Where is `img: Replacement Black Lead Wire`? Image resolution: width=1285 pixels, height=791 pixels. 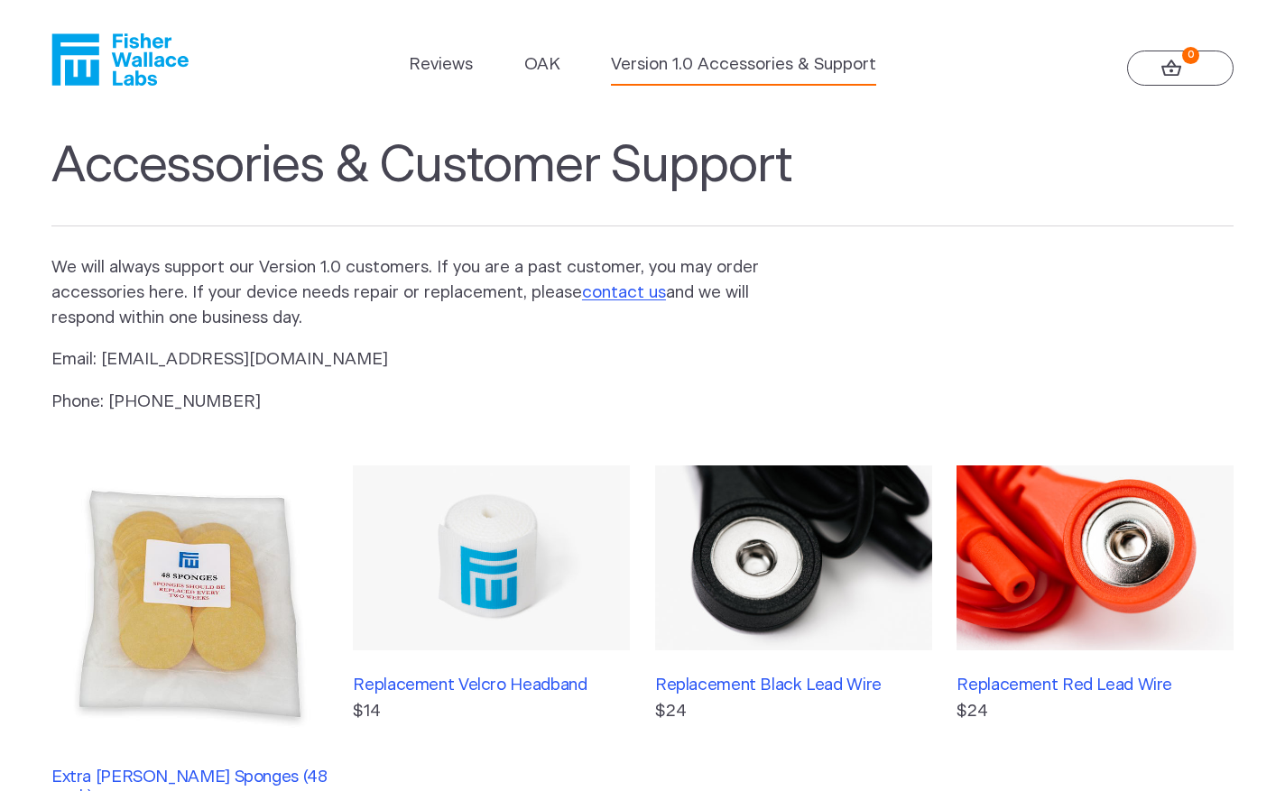
img: Replacement Black Lead Wire is located at coordinates (793, 558).